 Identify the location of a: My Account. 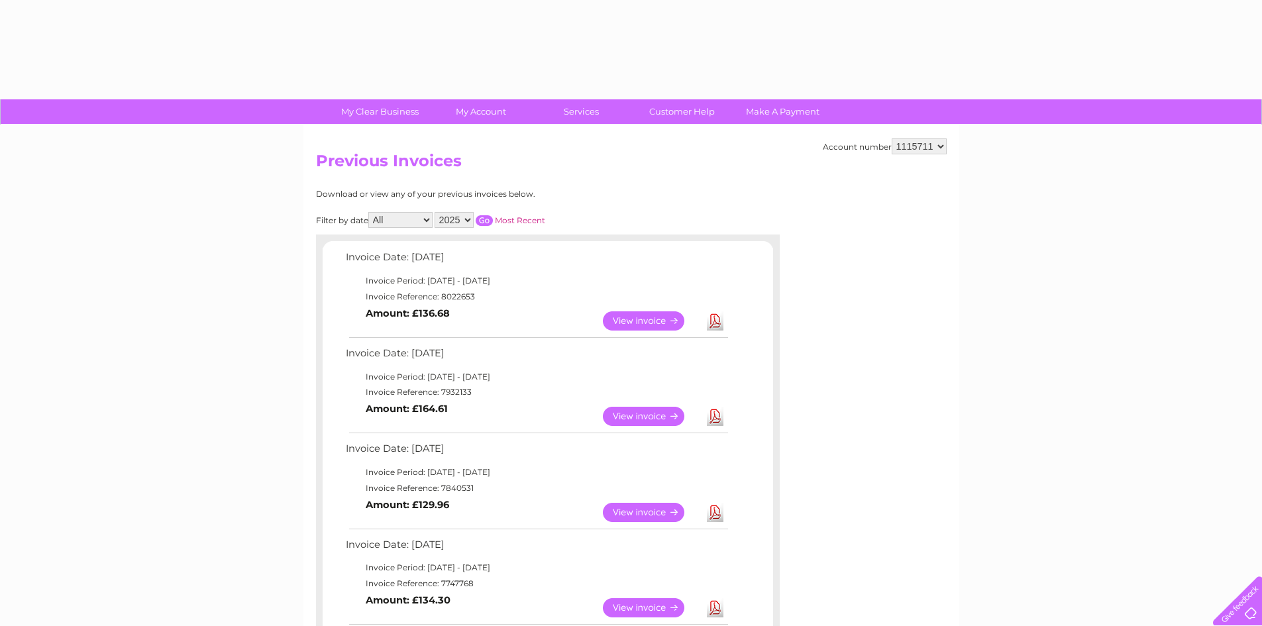
(480, 111).